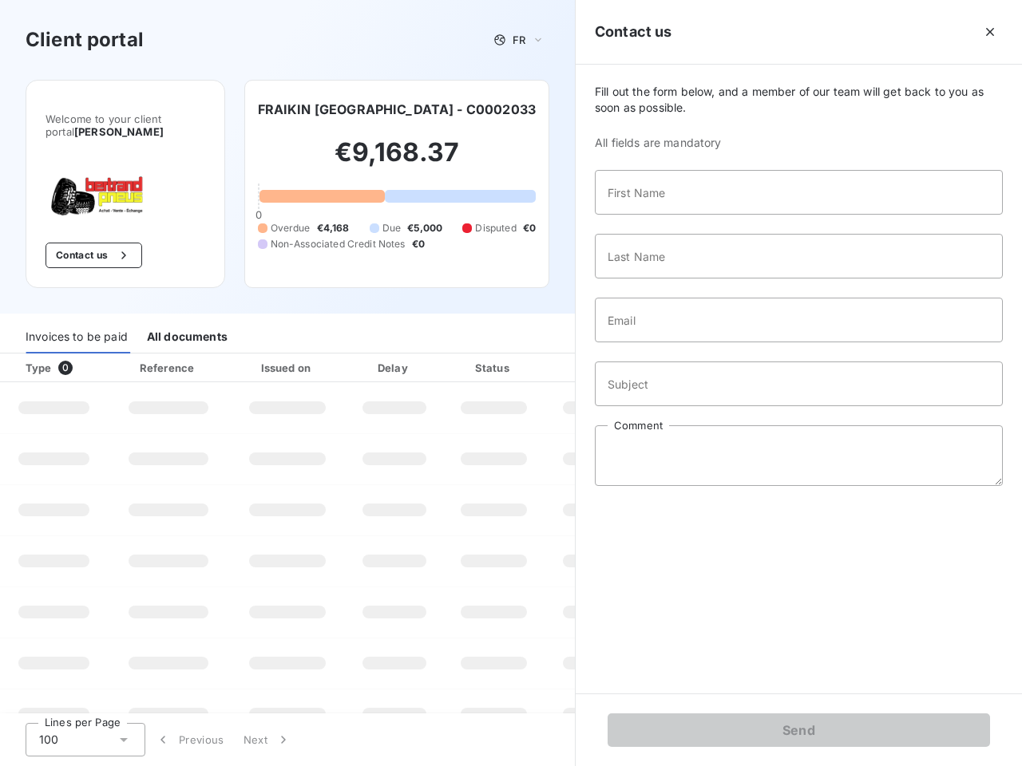  What do you see at coordinates (394, 368) in the screenshot?
I see `div: Delay` at bounding box center [394, 368].